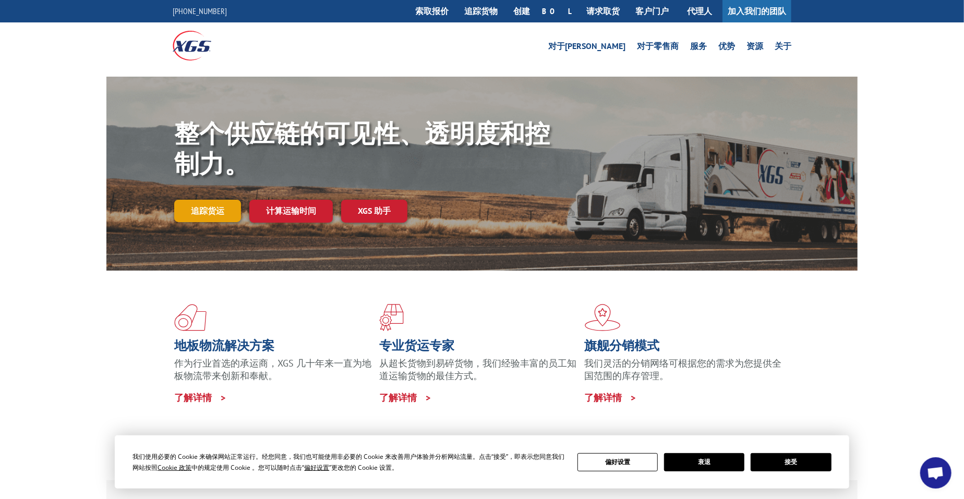  Describe the element at coordinates (755, 48) in the screenshot. I see `a: 资源` at that location.